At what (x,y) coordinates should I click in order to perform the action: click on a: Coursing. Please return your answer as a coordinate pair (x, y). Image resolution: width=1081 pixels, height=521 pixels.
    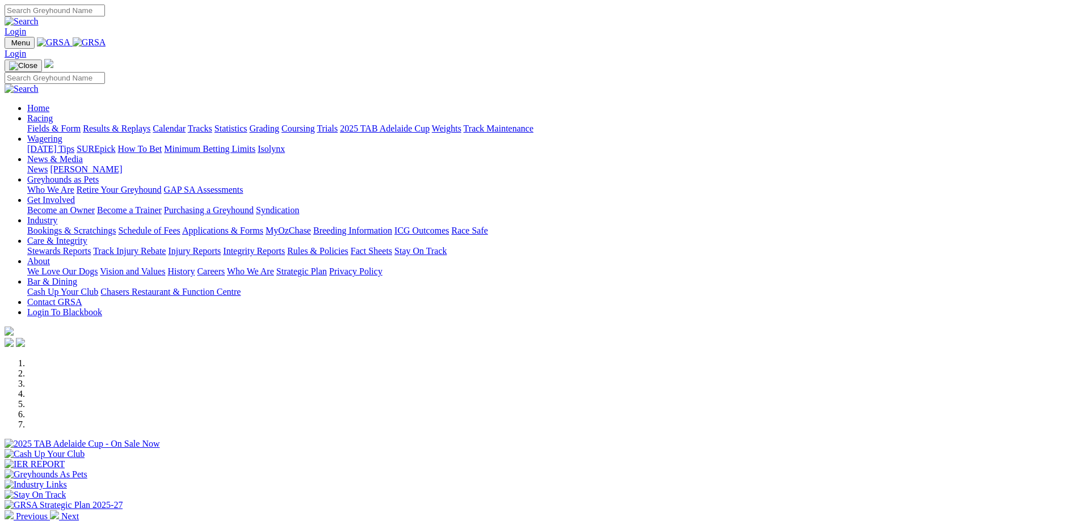
    Looking at the image, I should click on (298, 128).